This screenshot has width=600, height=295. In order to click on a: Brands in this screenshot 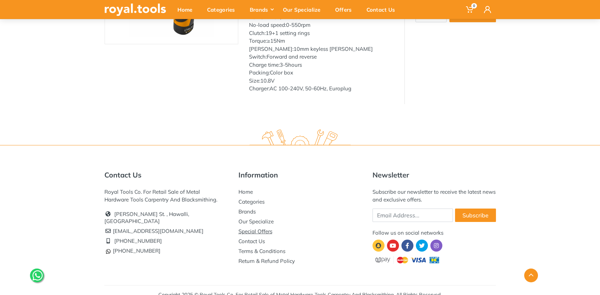, I will do `click(247, 211)`.